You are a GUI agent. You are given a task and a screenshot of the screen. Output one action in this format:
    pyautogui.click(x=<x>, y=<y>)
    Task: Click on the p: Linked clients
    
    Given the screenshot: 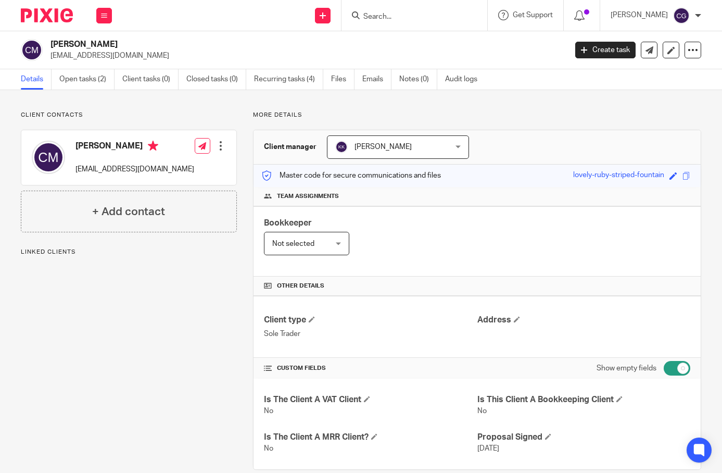 What is the action you would take?
    pyautogui.click(x=129, y=252)
    